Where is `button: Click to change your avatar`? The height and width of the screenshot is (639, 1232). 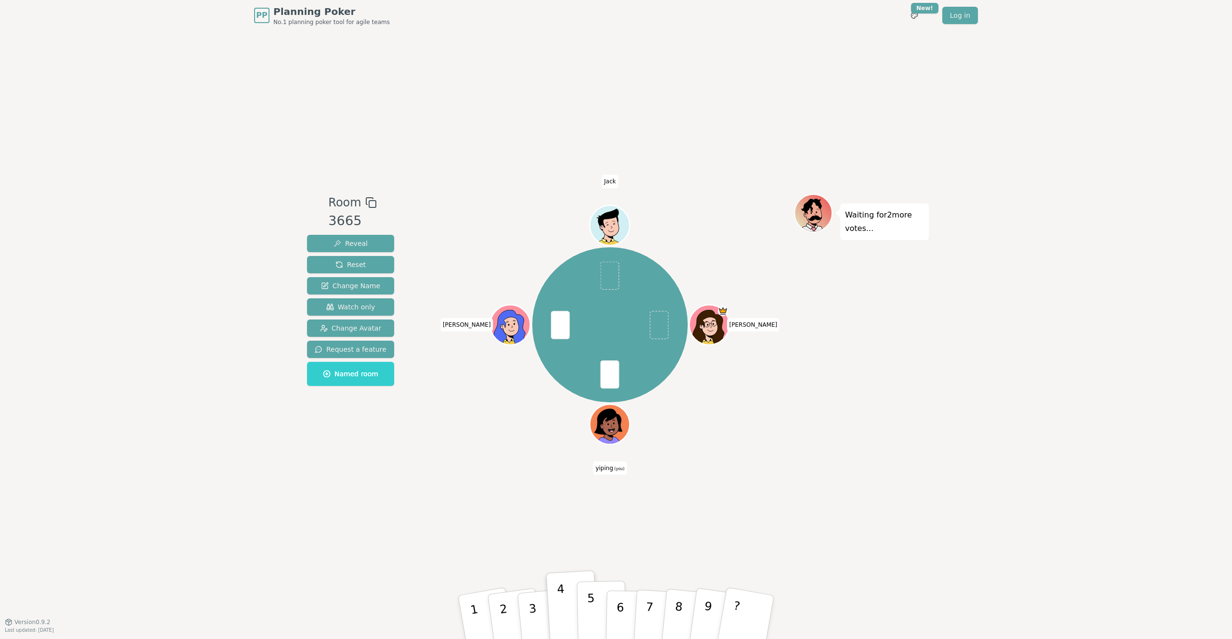 button: Click to change your avatar is located at coordinates (610, 424).